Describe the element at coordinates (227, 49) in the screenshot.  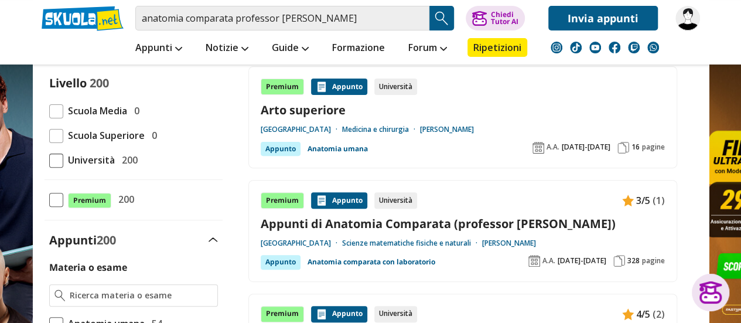
I see `a: Notizie` at that location.